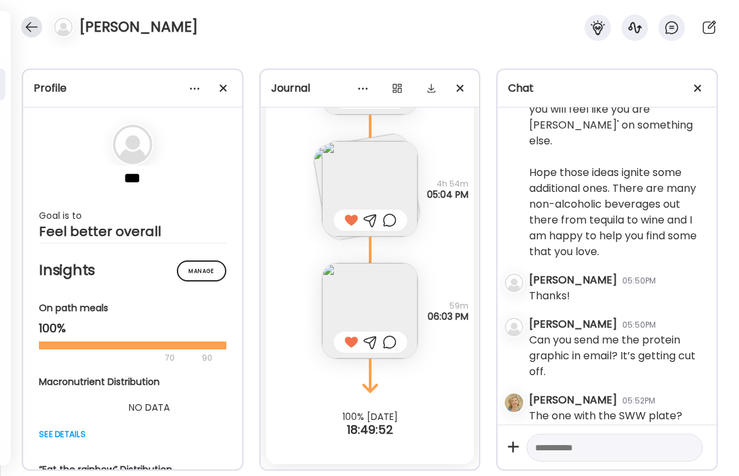 The image size is (739, 476). I want to click on h2: Insights, so click(133, 270).